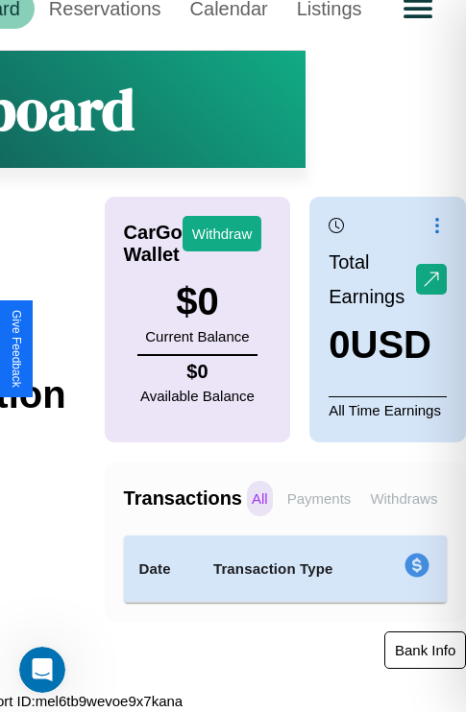 This screenshot has height=712, width=466. What do you see at coordinates (387, 345) in the screenshot?
I see `h3: 0 USD` at bounding box center [387, 345].